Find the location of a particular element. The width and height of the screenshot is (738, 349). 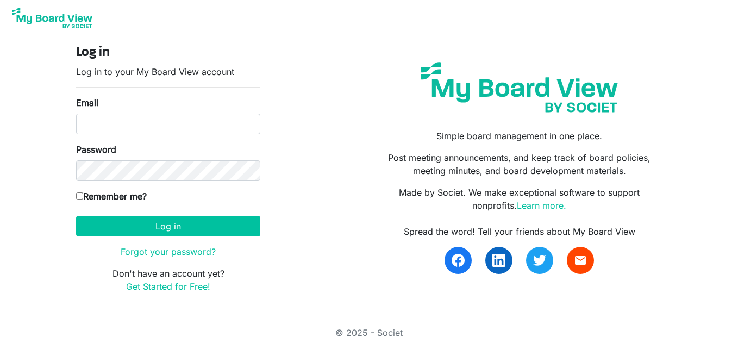

p: Made by Societ. We make exceptional software to support nonprofits. is located at coordinates (519, 199).